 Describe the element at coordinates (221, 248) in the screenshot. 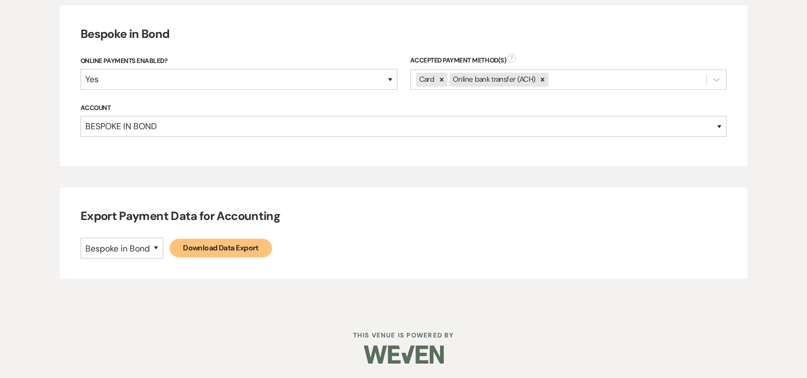

I see `a: Download Data Export` at that location.